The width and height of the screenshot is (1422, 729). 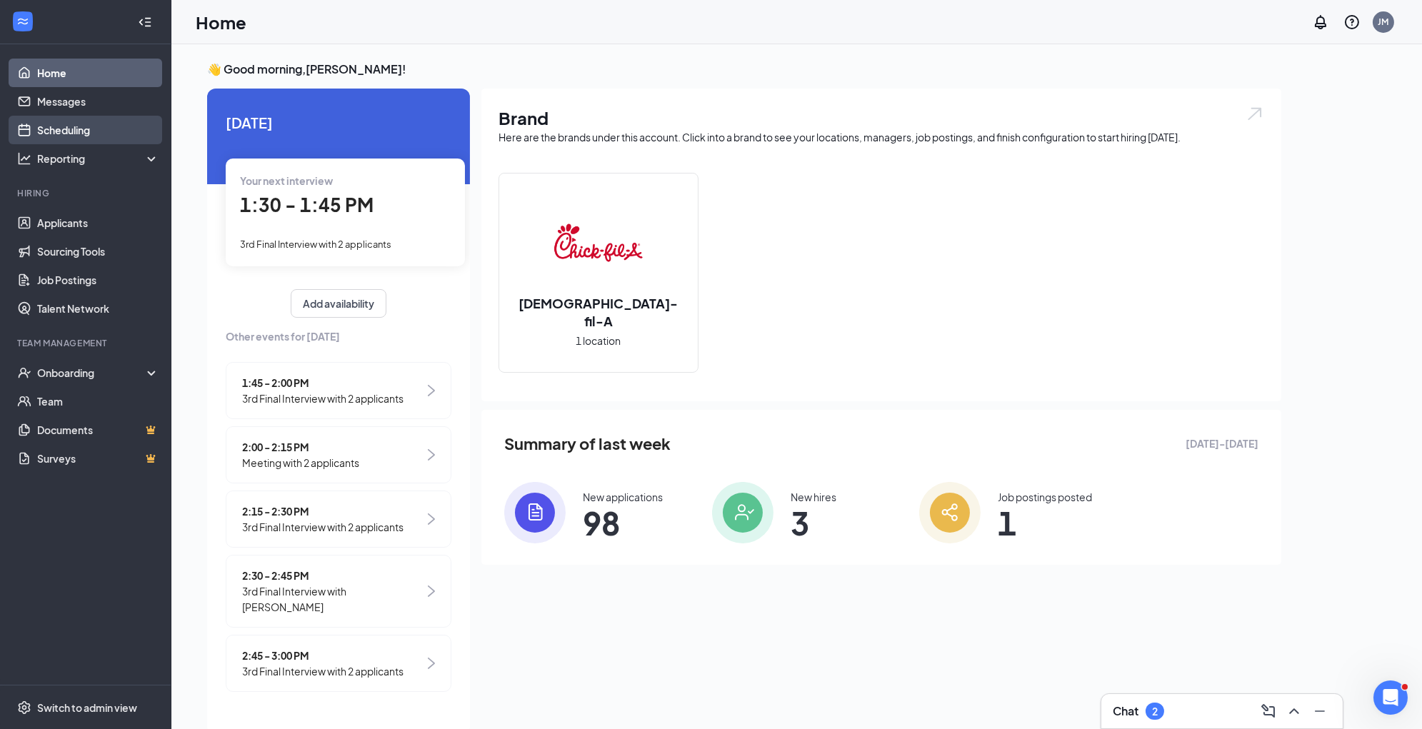 What do you see at coordinates (1155, 711) in the screenshot?
I see `div: 2` at bounding box center [1155, 711].